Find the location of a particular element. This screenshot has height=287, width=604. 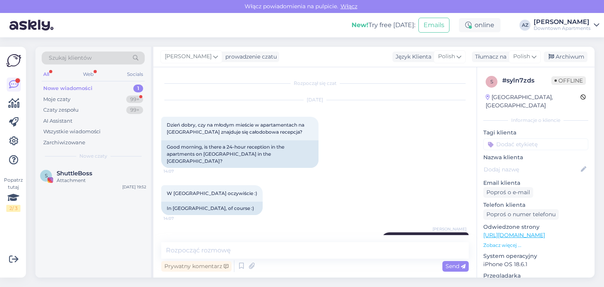

div: 2 / 3 is located at coordinates (13, 209).